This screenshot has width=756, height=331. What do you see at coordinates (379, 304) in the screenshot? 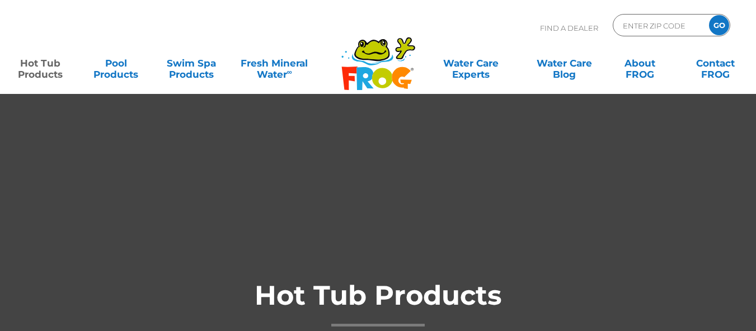
I see `h1: Hot Tub Products` at bounding box center [379, 304].